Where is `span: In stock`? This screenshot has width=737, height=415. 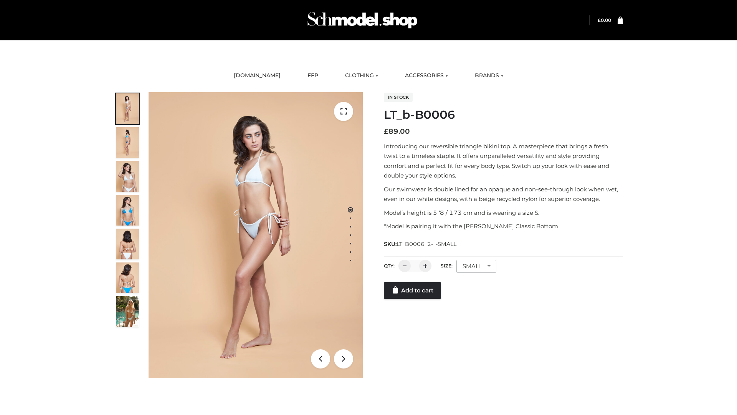
span: In stock is located at coordinates (398, 97).